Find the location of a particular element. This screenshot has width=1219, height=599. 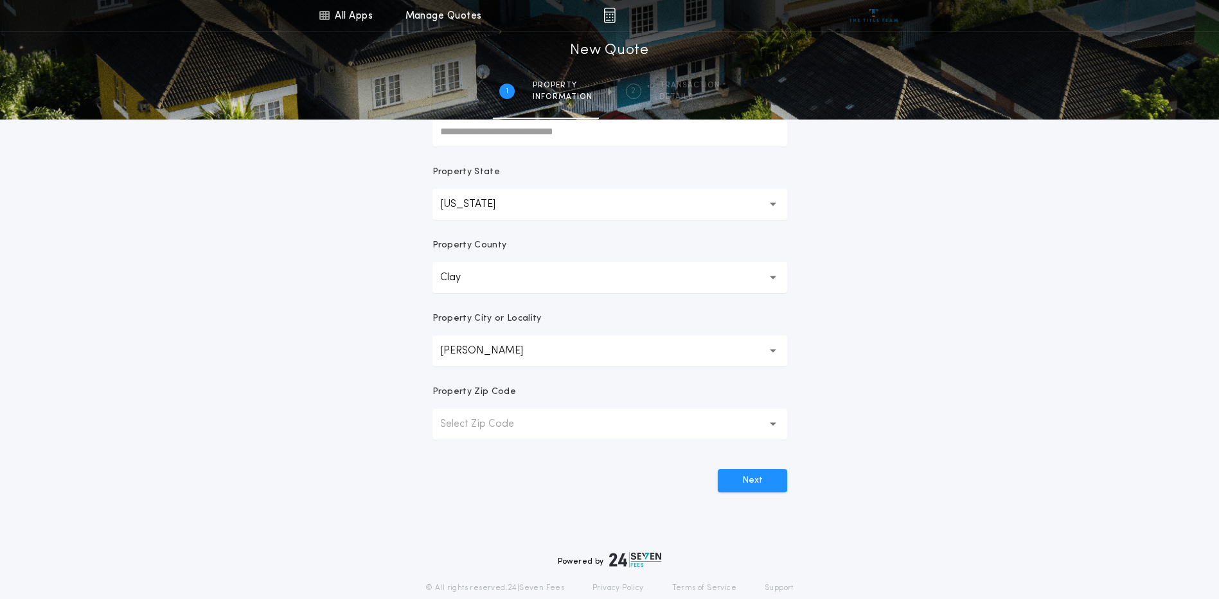

button: Clay is located at coordinates (610, 278).